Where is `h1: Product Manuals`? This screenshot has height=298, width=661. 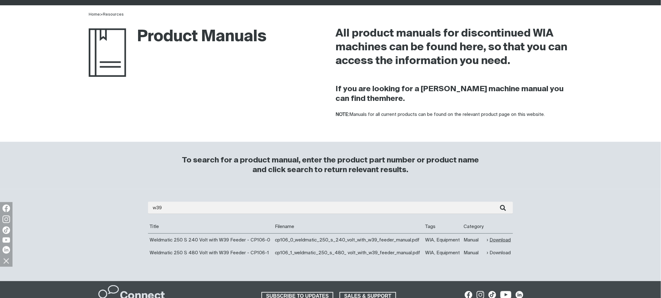
h1: Product Manuals is located at coordinates (177, 37).